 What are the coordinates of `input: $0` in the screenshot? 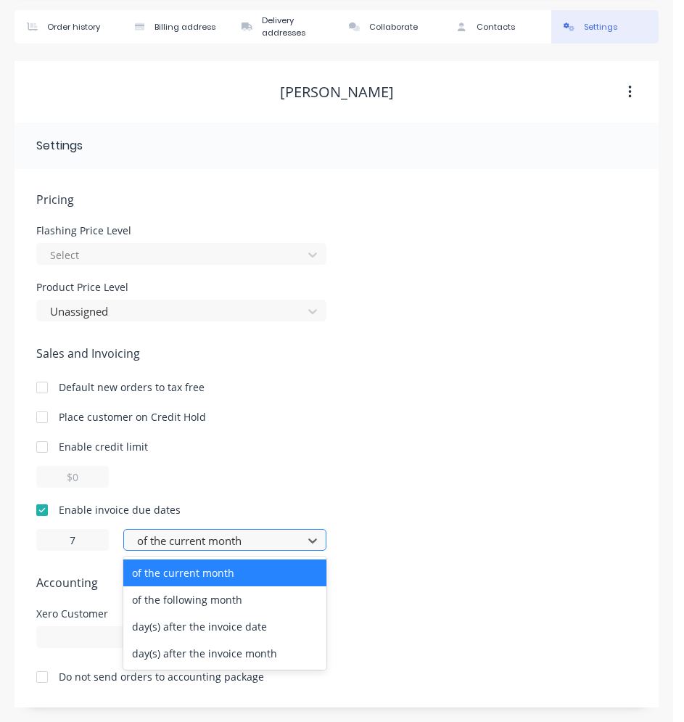 It's located at (73, 477).